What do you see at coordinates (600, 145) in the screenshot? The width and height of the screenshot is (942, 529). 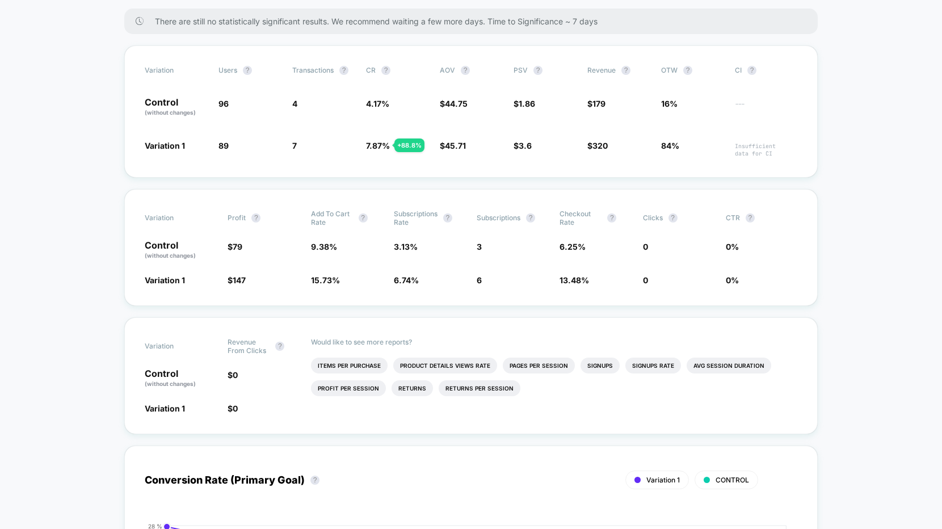 I see `span: 320` at bounding box center [600, 145].